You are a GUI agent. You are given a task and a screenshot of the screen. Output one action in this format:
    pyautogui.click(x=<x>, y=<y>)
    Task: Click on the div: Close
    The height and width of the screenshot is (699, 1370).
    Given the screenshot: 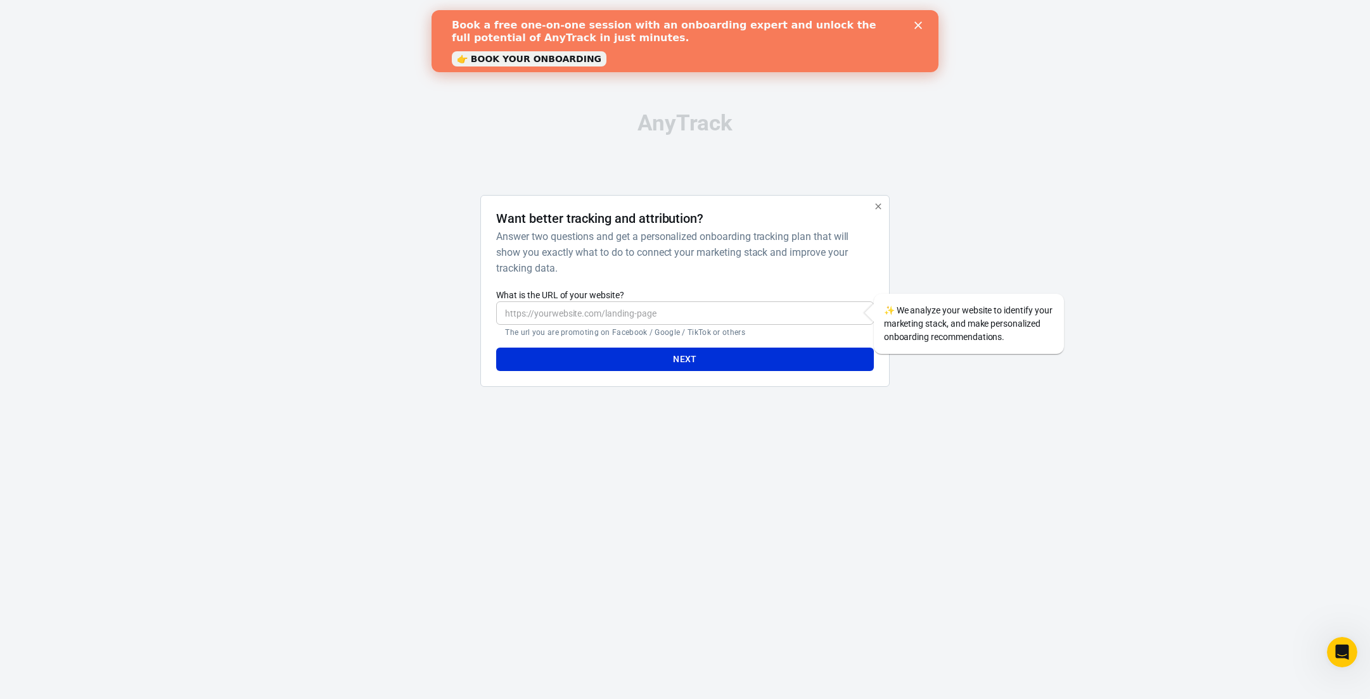 What is the action you would take?
    pyautogui.click(x=489, y=15)
    